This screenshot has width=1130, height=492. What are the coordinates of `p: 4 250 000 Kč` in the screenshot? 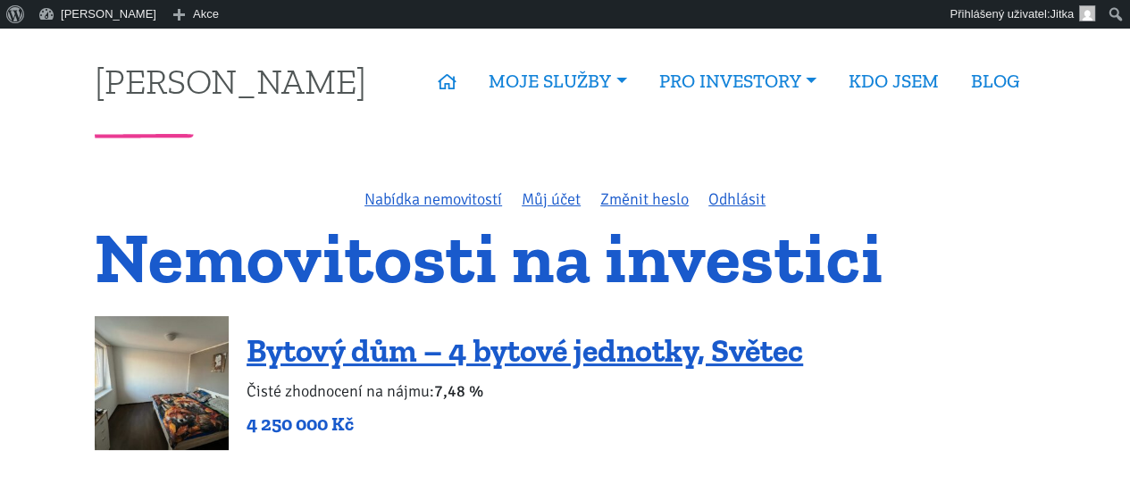 It's located at (524, 424).